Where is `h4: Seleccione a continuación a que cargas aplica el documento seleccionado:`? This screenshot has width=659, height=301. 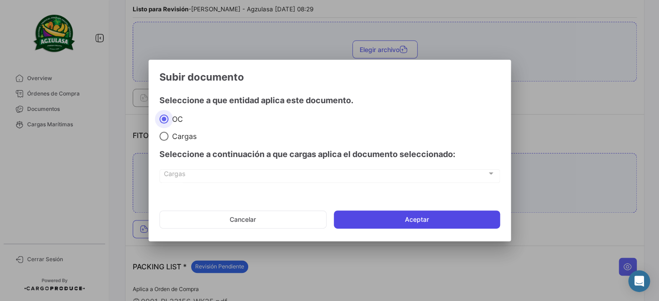 h4: Seleccione a continuación a que cargas aplica el documento seleccionado: is located at coordinates (330, 154).